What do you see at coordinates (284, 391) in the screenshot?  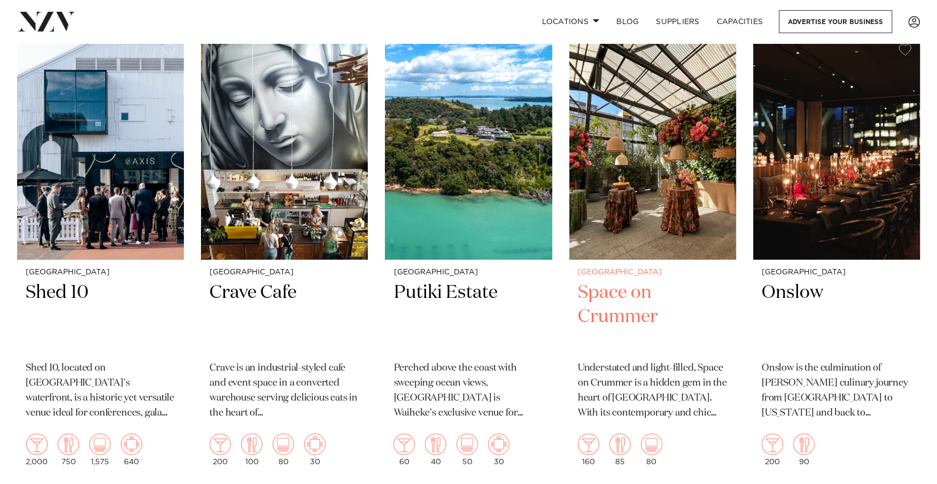 I see `p: Crave is an industrial-styled cafe and event space in a converted warehouse serving delicious eat...` at bounding box center [284, 391].